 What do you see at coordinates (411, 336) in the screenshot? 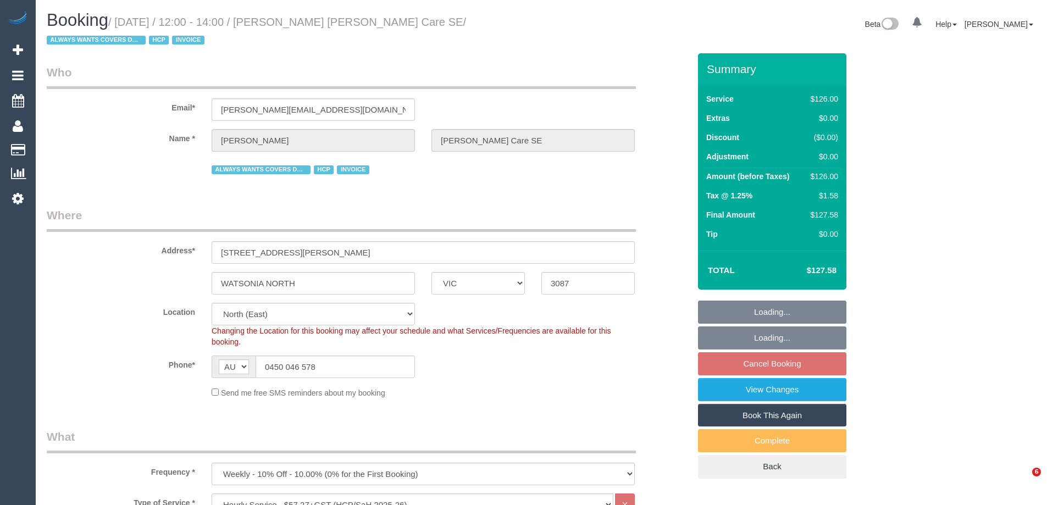
I see `span: Changing the Location for this booking may affect your schedule and what Services/Frequencies are...` at bounding box center [411, 336].